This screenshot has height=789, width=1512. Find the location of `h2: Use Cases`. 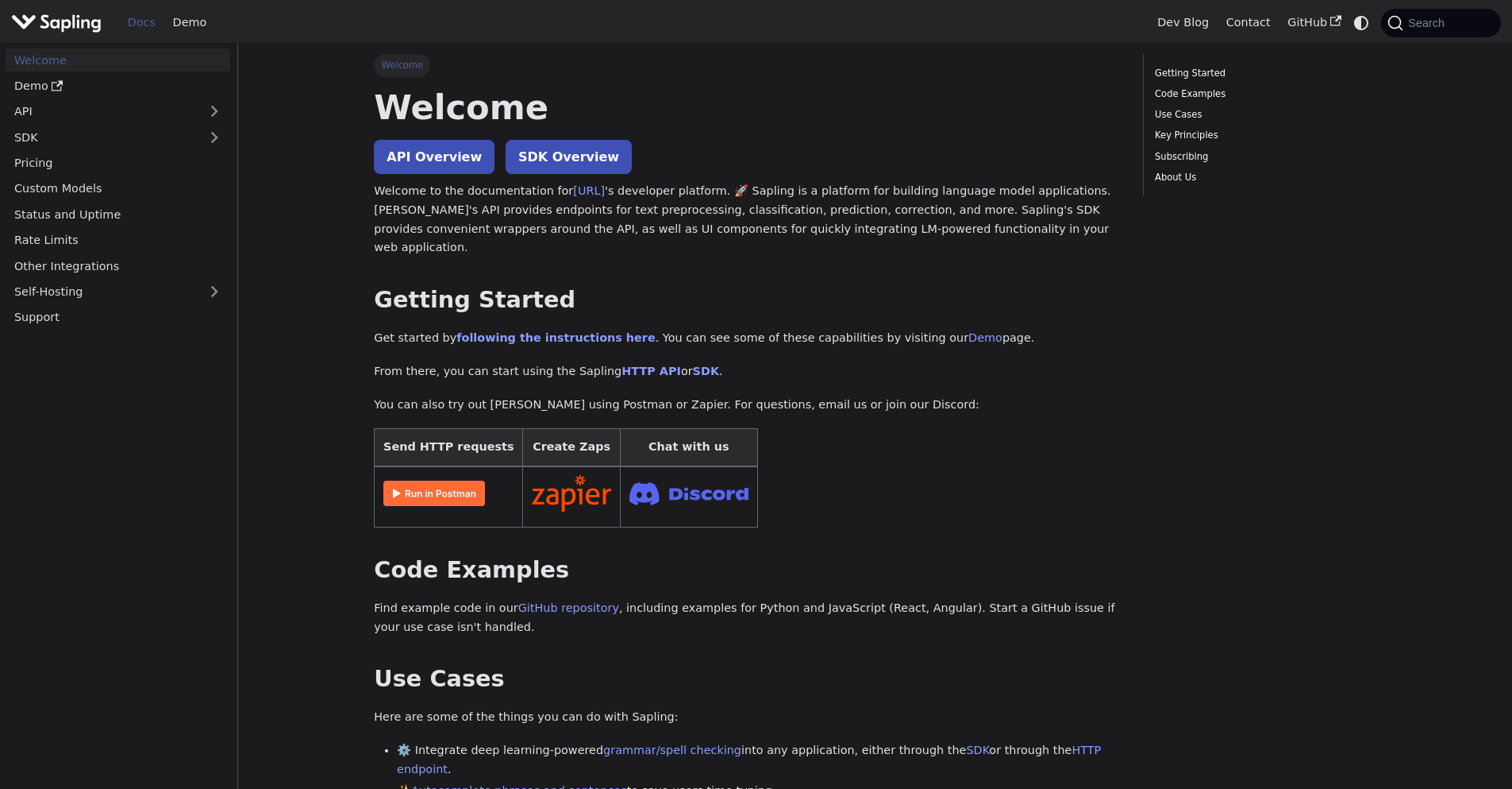

h2: Use Cases is located at coordinates (747, 679).